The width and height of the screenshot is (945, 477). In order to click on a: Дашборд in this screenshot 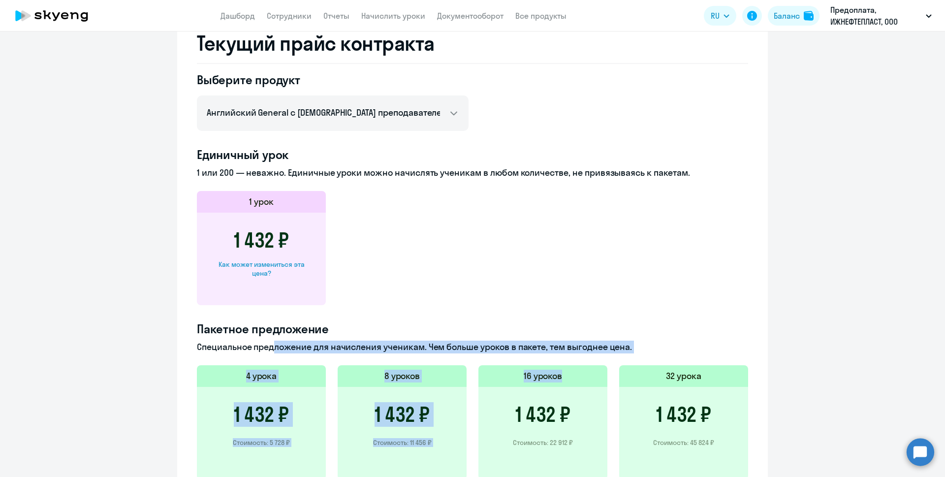, I will do `click(238, 16)`.